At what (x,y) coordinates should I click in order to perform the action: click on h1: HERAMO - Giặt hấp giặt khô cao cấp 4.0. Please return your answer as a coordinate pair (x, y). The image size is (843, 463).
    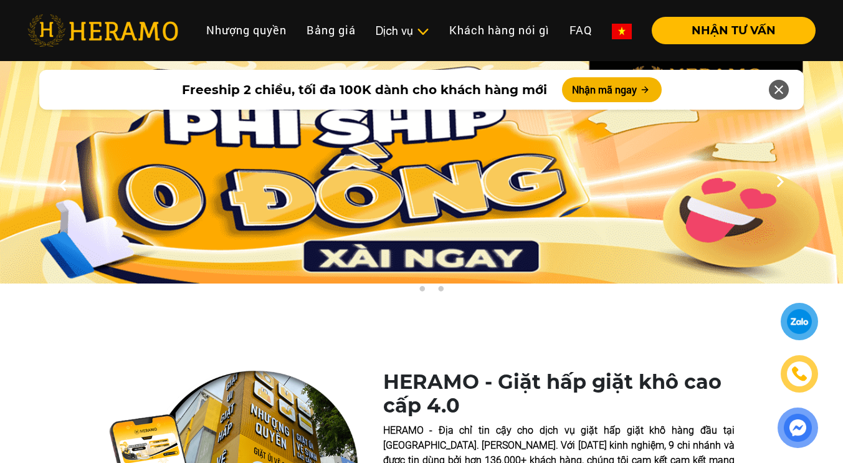
    Looking at the image, I should click on (559, 394).